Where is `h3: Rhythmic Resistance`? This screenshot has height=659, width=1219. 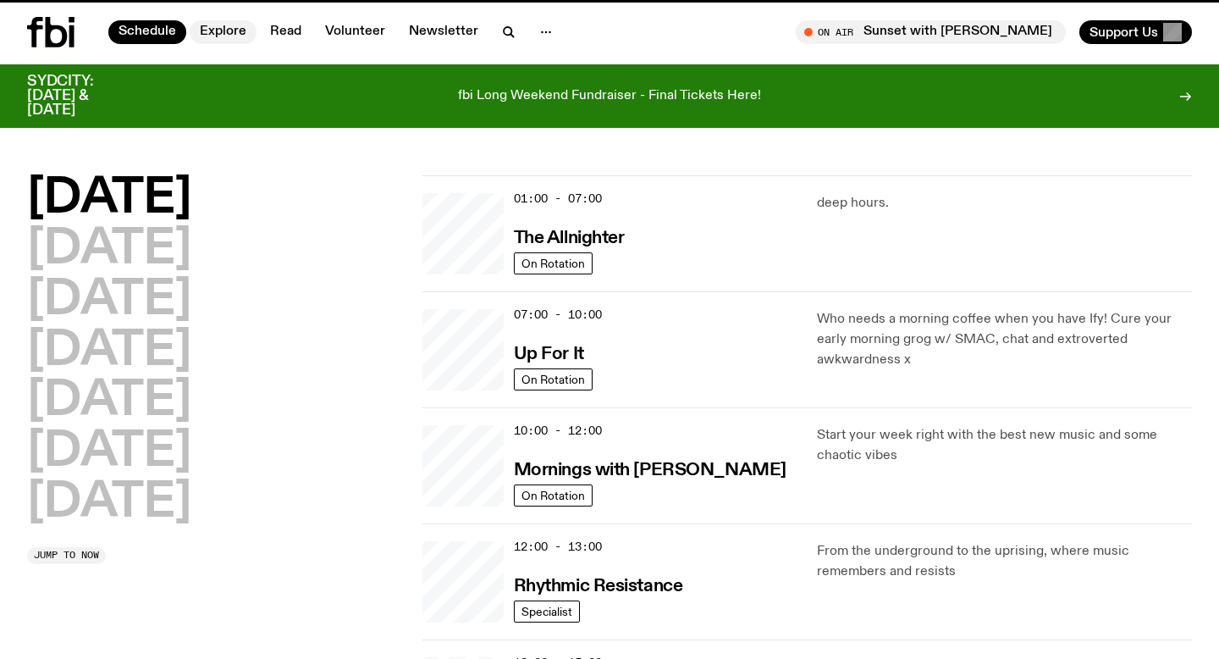 h3: Rhythmic Resistance is located at coordinates (598, 586).